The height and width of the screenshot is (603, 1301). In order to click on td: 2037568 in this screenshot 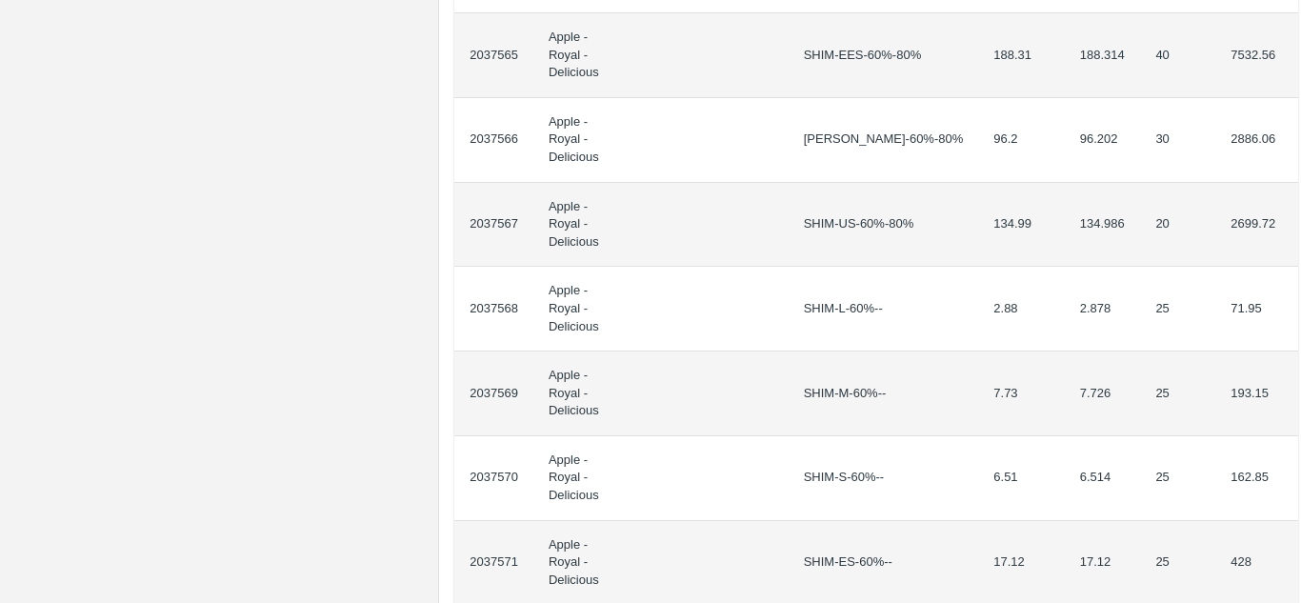, I will do `click(493, 309)`.